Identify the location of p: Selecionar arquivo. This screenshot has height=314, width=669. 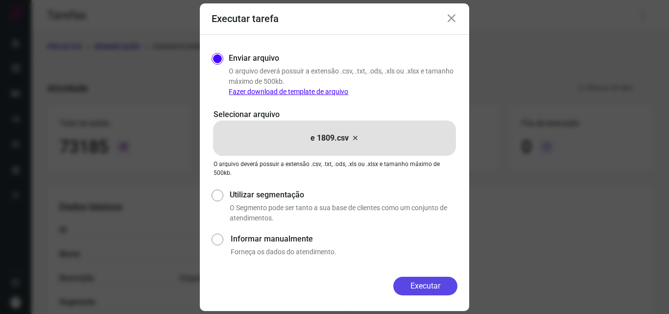
(334, 115).